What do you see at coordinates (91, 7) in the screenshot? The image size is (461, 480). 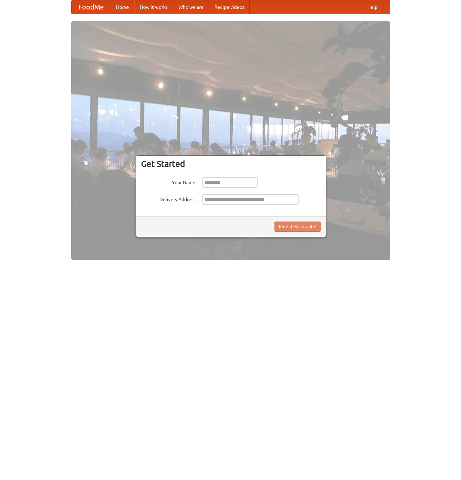 I see `a: FoodMe` at bounding box center [91, 7].